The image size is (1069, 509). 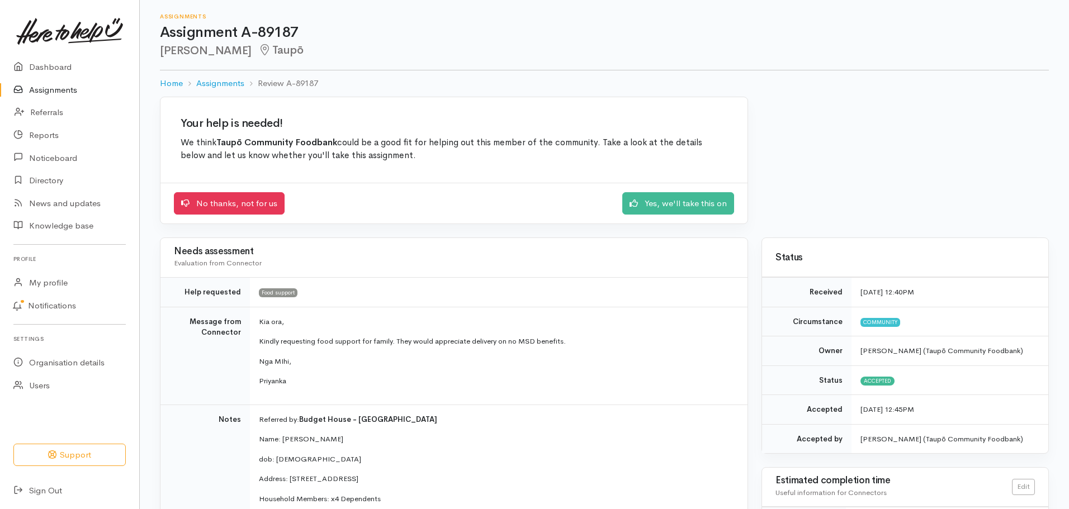 What do you see at coordinates (893, 481) in the screenshot?
I see `h3: Estimated completion time` at bounding box center [893, 481].